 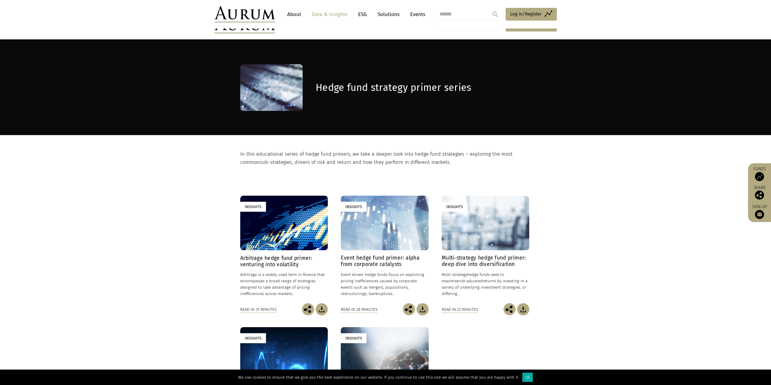 What do you see at coordinates (760, 212) in the screenshot?
I see `a: Sign up` at bounding box center [760, 212].